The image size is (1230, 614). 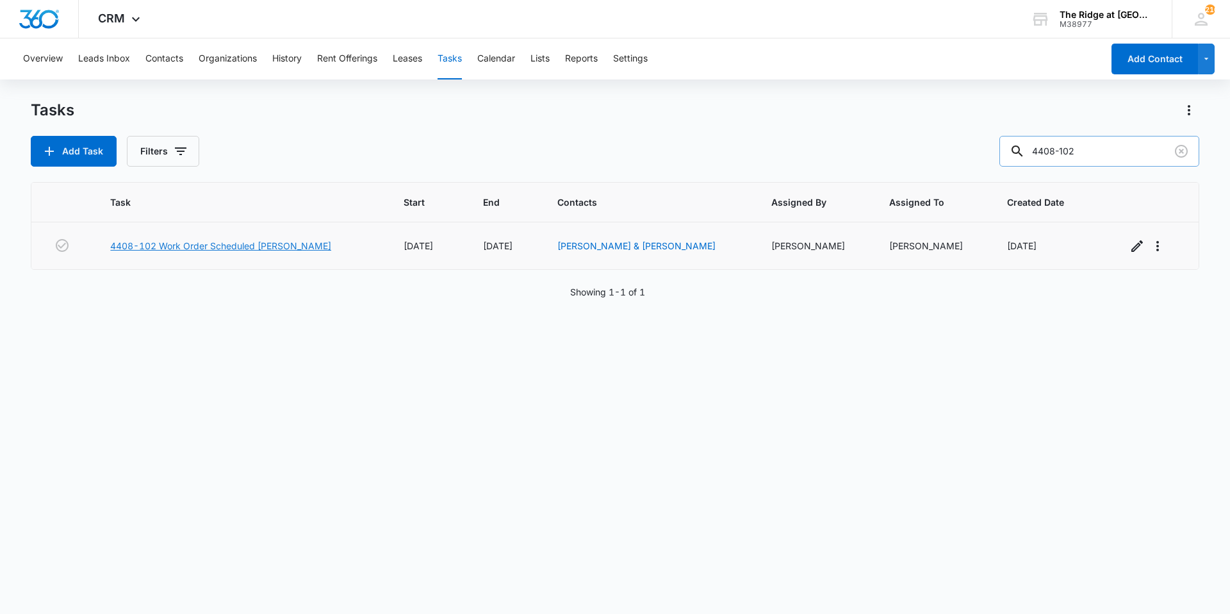 What do you see at coordinates (630, 59) in the screenshot?
I see `button: Settings` at bounding box center [630, 59].